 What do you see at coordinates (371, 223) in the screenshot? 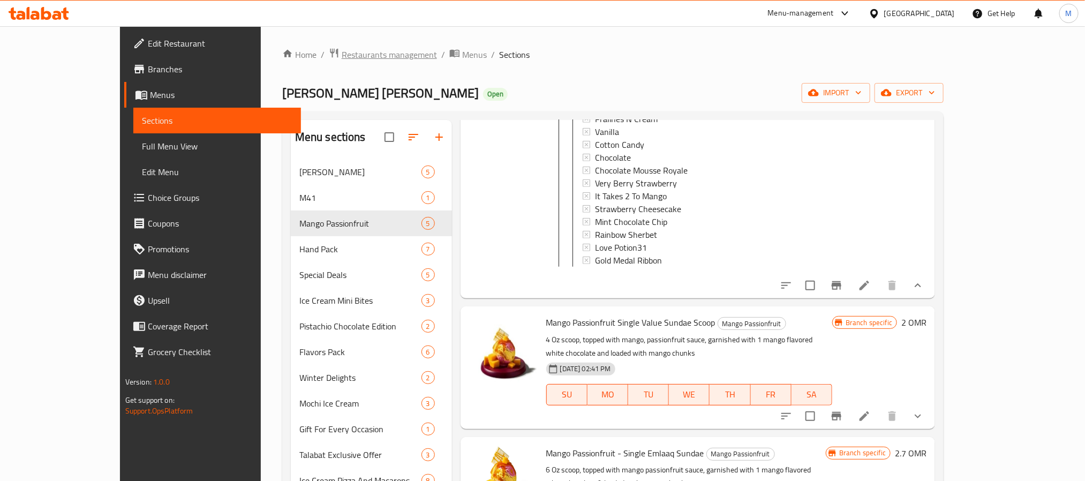
I see `div: Mango Passionfruit5` at bounding box center [371, 223].